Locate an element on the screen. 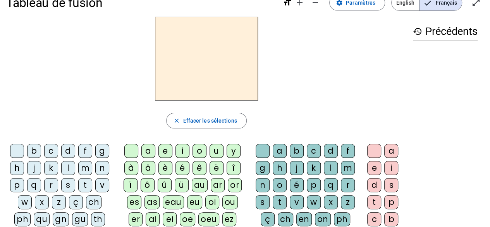 This screenshot has height=227, width=490. div: â is located at coordinates (148, 168).